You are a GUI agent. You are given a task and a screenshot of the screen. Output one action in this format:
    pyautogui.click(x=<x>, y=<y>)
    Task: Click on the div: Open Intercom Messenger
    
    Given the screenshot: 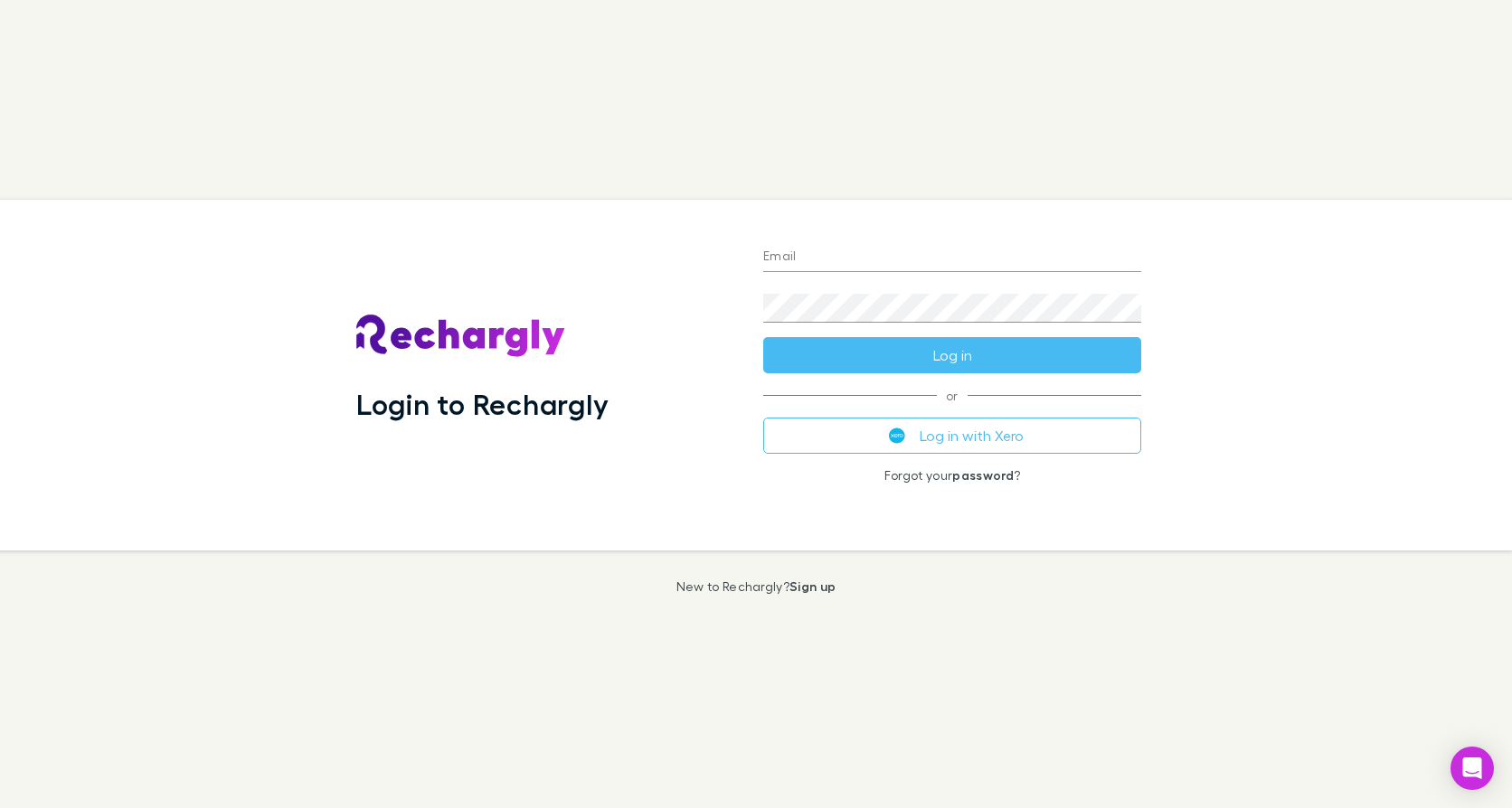 What is the action you would take?
    pyautogui.click(x=1472, y=769)
    